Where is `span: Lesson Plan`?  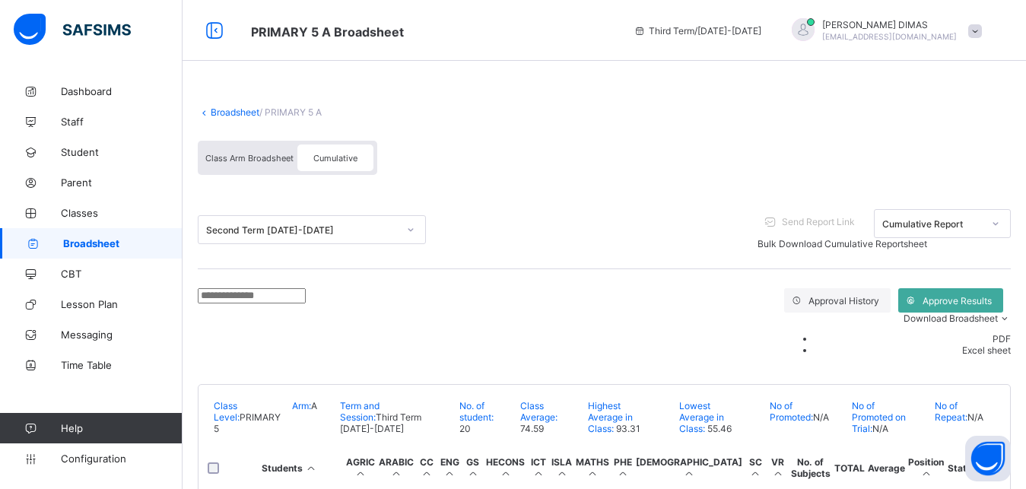 span: Lesson Plan is located at coordinates (122, 304).